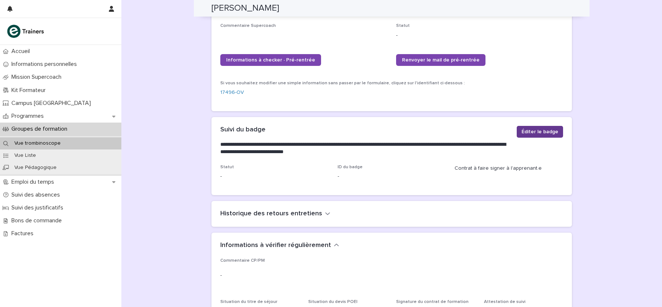 This screenshot has width=662, height=307. Describe the element at coordinates (35, 167) in the screenshot. I see `p: Vue Pédagogique` at that location.